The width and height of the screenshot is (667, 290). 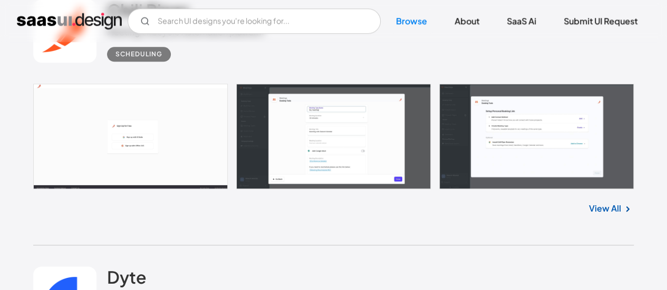 What do you see at coordinates (411, 21) in the screenshot?
I see `a: Browse` at bounding box center [411, 21].